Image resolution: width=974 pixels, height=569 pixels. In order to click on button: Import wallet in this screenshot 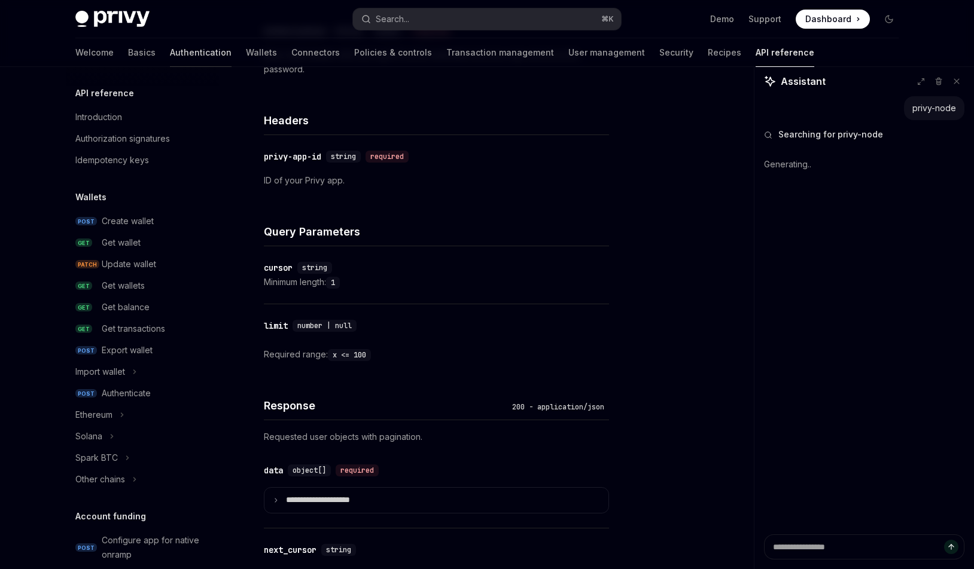, I will do `click(142, 372)`.